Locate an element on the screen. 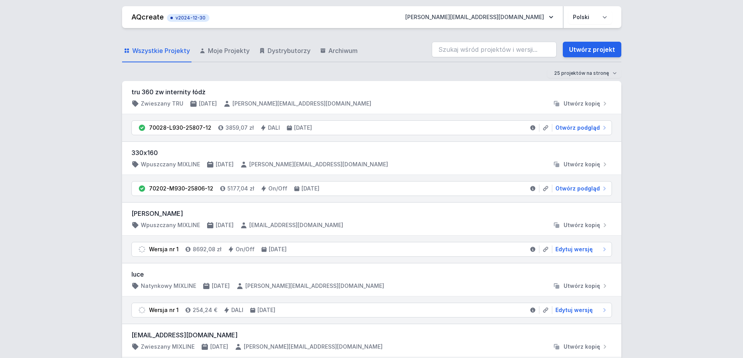 The width and height of the screenshot is (743, 358). h3: tru 360 zw internity łódż is located at coordinates (371, 92).